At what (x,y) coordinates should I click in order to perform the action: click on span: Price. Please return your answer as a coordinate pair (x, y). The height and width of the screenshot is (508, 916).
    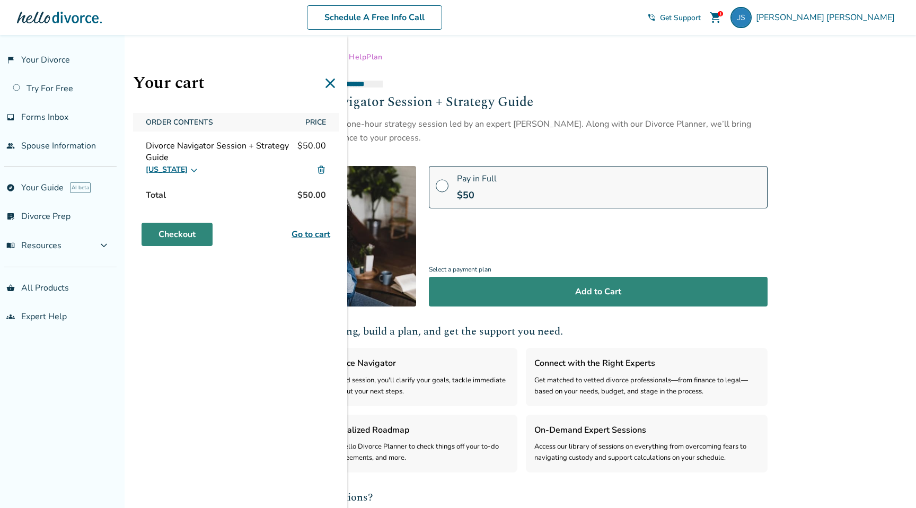
    Looking at the image, I should click on (315, 122).